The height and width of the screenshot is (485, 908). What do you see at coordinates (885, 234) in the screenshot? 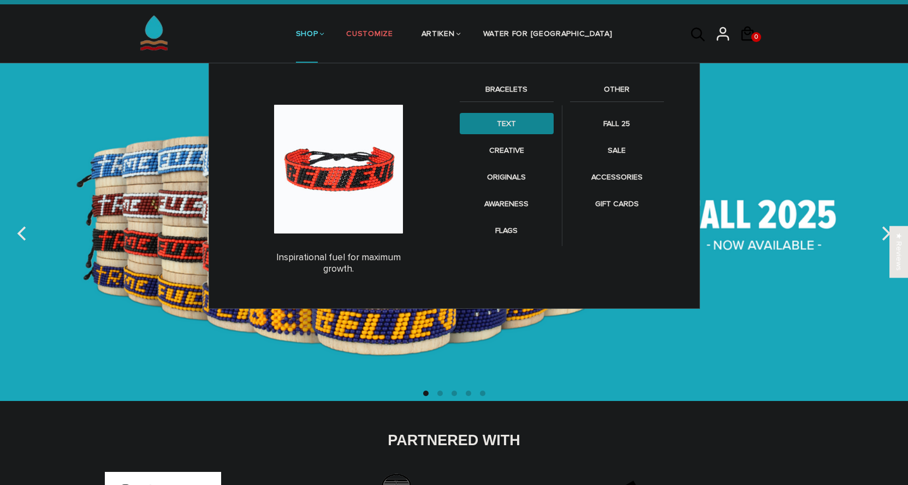
I see `button: next` at bounding box center [885, 234].